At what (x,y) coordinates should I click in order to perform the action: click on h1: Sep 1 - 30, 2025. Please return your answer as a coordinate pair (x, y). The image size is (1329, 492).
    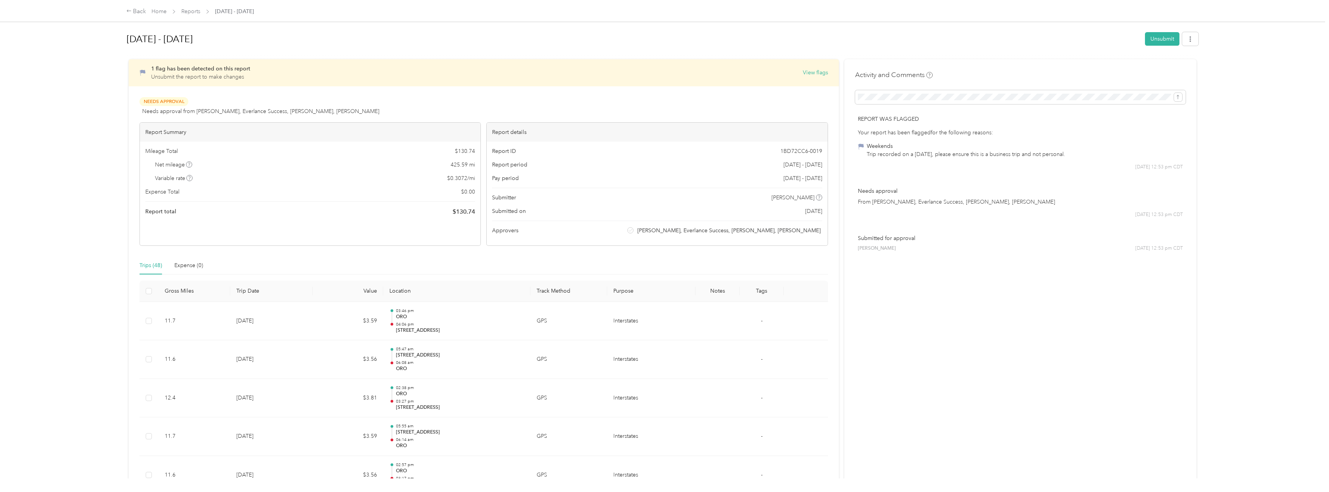
    Looking at the image, I should click on (633, 39).